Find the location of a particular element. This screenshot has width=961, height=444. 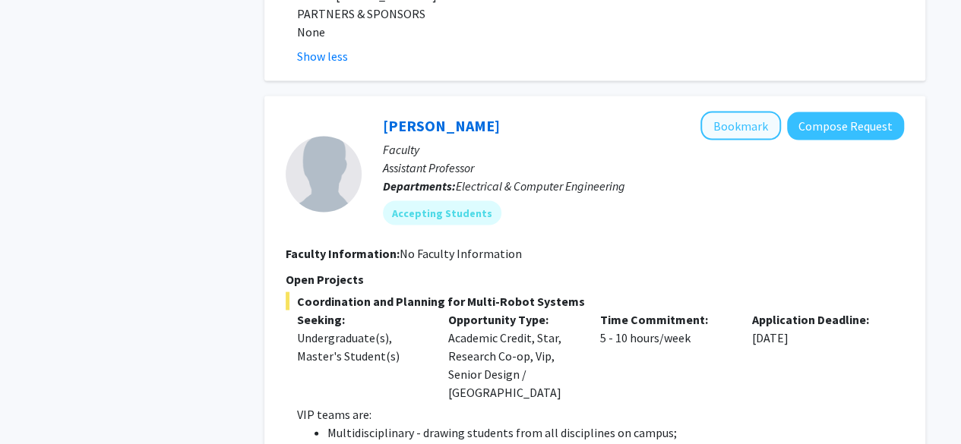

button: Add Lifeng Zhou to Bookmarks is located at coordinates (740, 125).